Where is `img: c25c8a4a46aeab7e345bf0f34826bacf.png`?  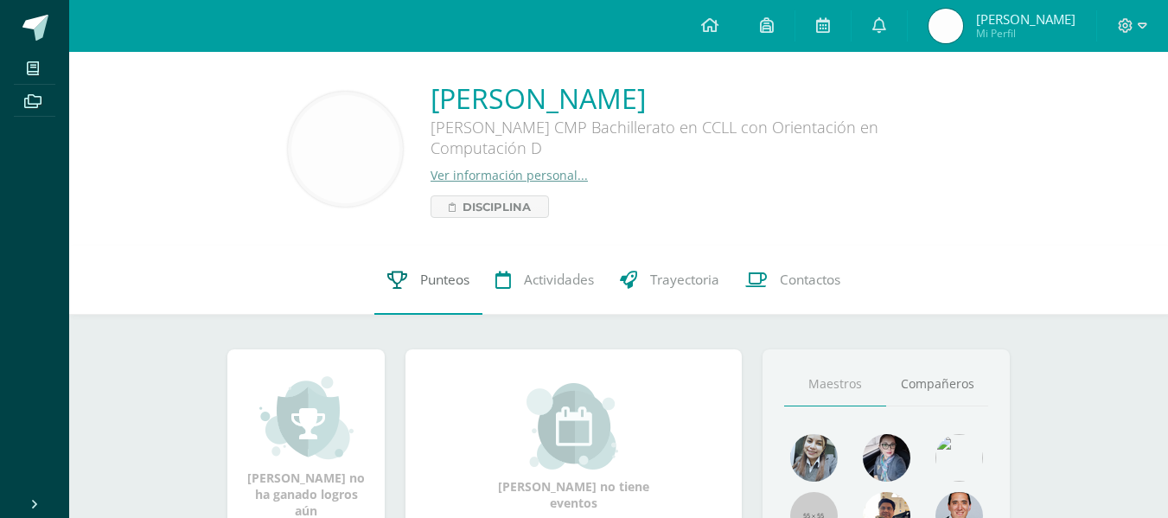 img: c25c8a4a46aeab7e345bf0f34826bacf.png is located at coordinates (959, 457).